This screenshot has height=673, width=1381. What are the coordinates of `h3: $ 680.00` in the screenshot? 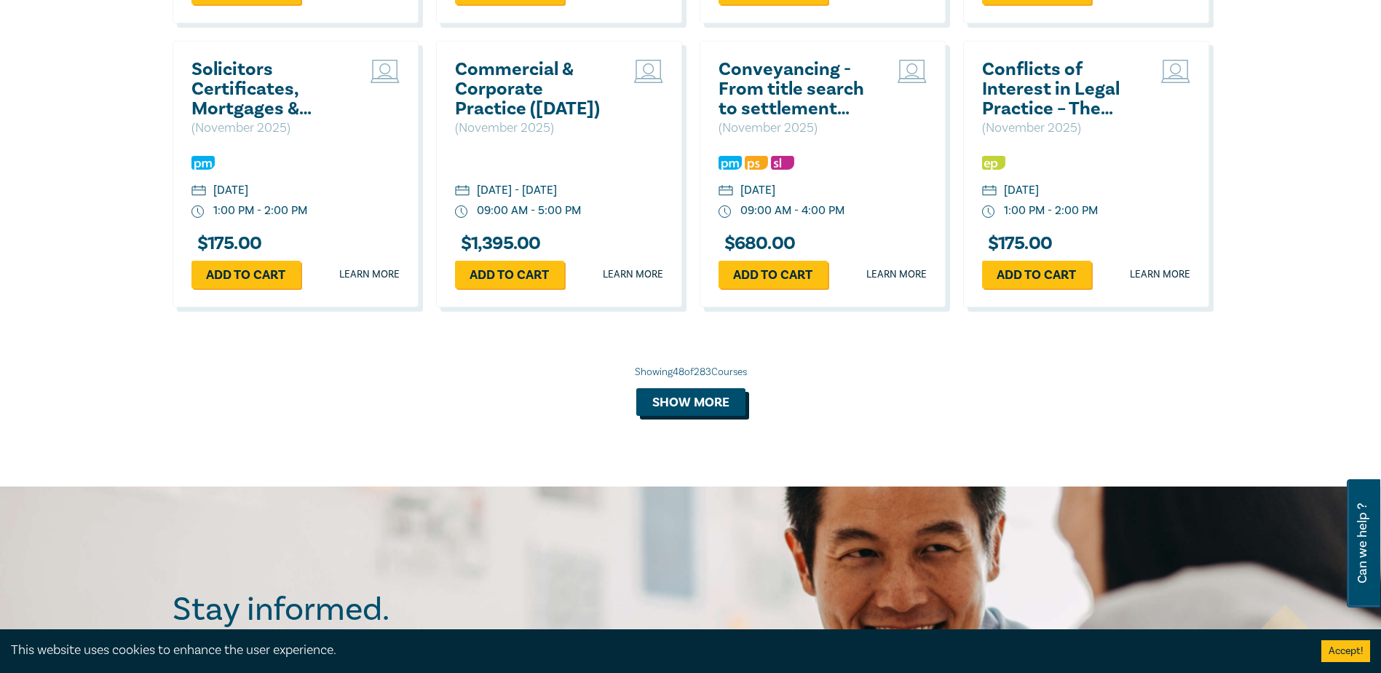 It's located at (757, 243).